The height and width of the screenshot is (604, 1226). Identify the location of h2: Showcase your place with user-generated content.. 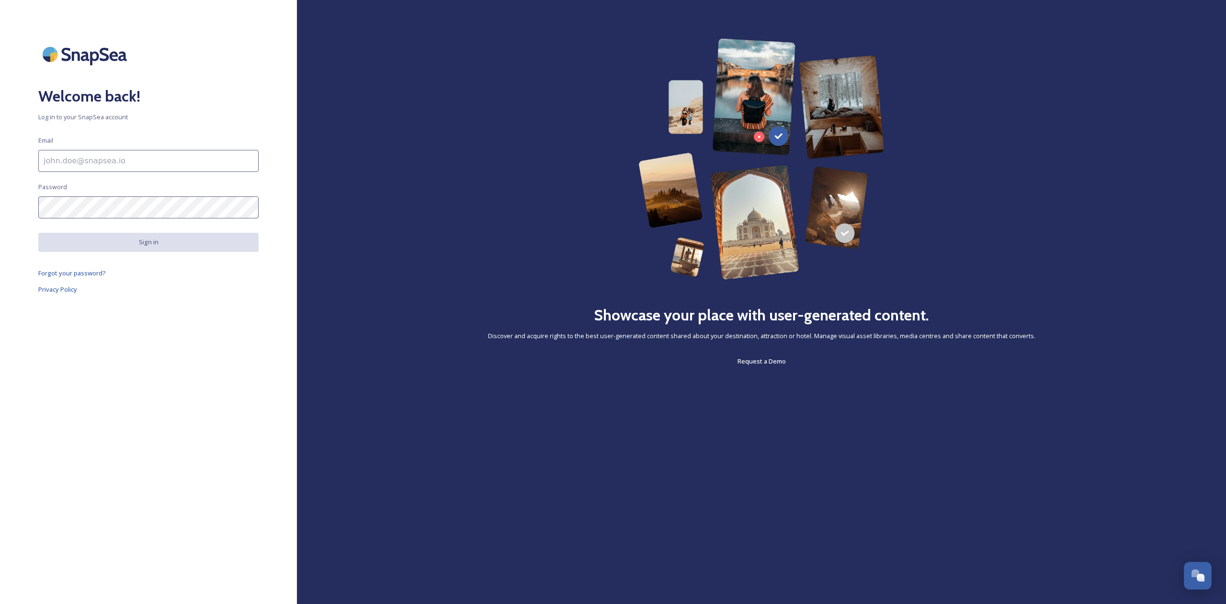
(761, 315).